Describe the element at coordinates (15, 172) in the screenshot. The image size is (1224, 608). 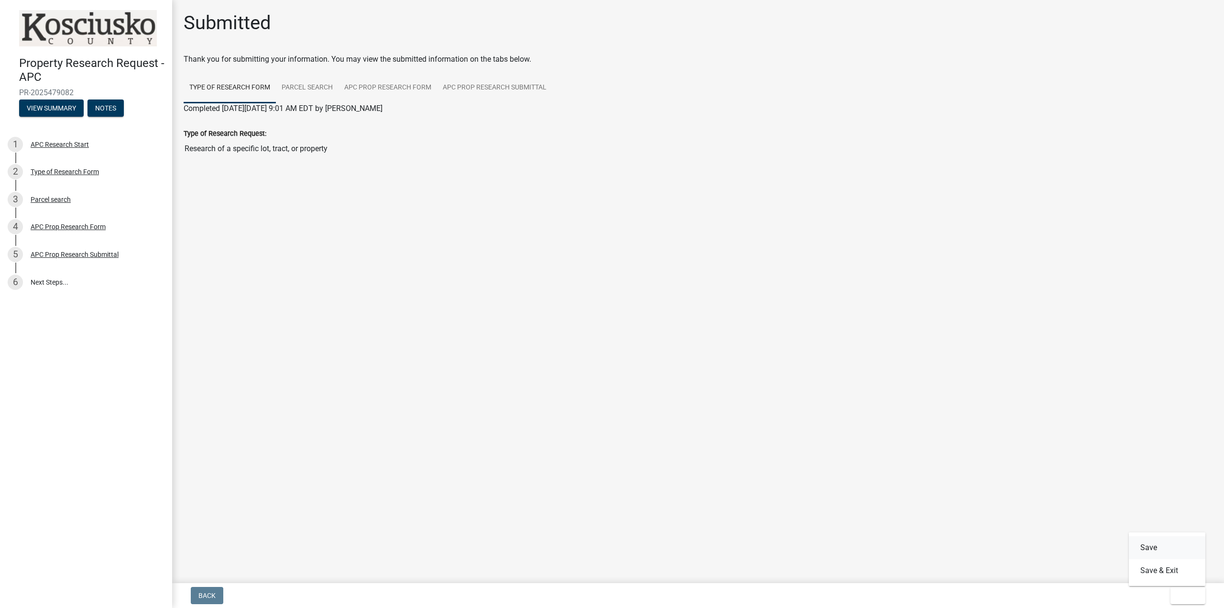
I see `div: 2` at that location.